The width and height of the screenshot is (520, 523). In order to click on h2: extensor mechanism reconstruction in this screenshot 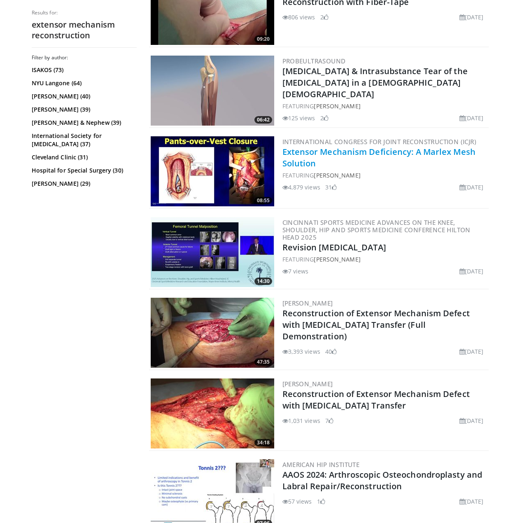, I will do `click(84, 30)`.